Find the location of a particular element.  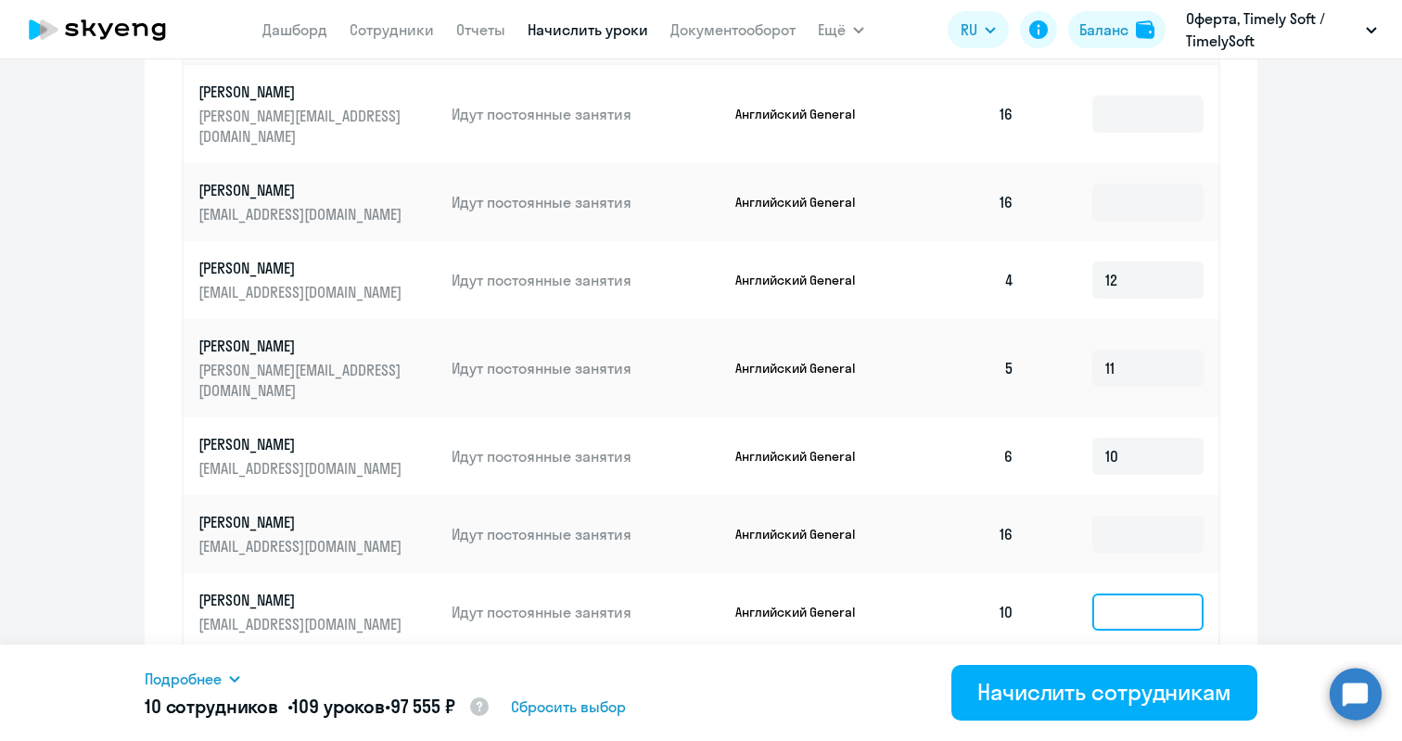

td: 10 is located at coordinates (964, 612).